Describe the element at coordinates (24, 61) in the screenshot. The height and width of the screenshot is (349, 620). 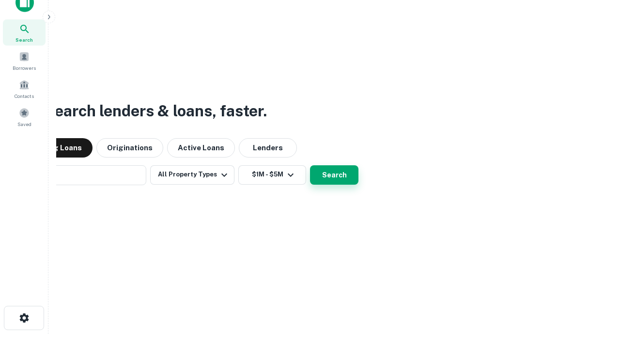
I see `div: Borrowers` at that location.